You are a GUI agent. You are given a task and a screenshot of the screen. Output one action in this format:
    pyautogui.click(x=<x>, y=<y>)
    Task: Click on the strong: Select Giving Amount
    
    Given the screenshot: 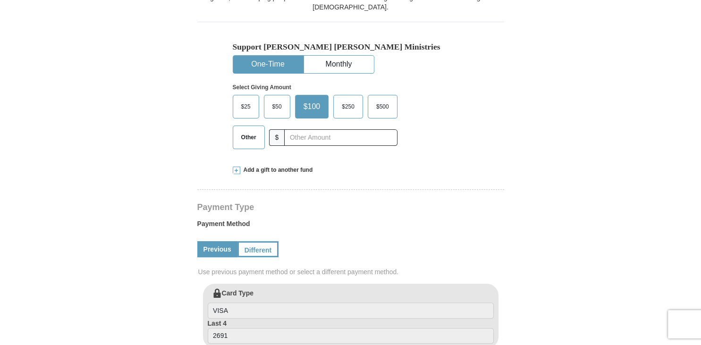 What is the action you would take?
    pyautogui.click(x=262, y=87)
    